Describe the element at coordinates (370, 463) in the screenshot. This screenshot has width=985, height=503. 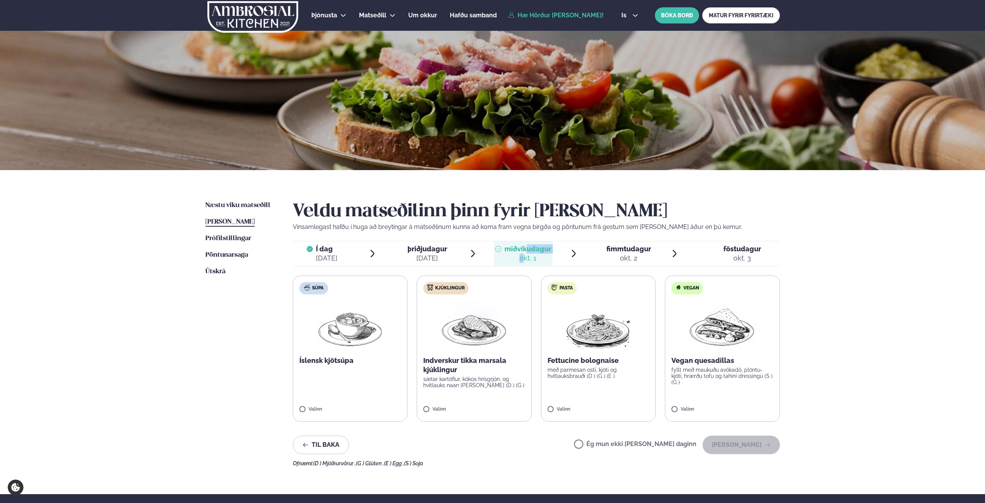
I see `span: (G ) Glúten ,` at that location.